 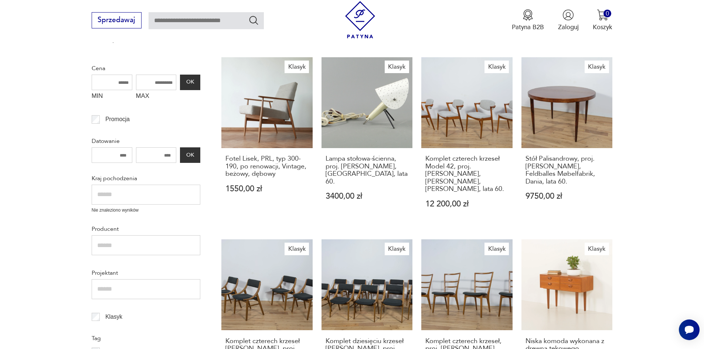 I want to click on p: Nie znaleziono wyników, so click(x=146, y=210).